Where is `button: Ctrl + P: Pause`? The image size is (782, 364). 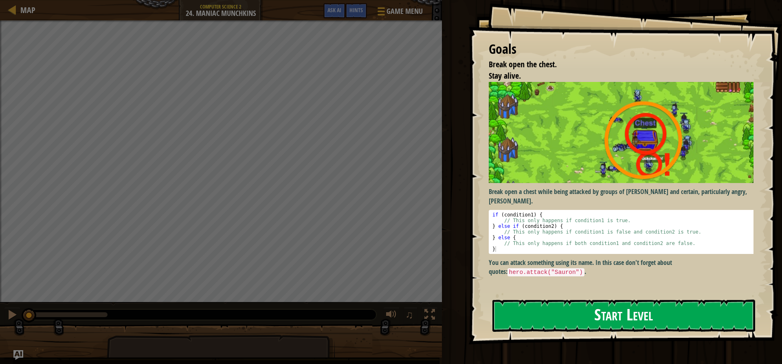 button: Ctrl + P: Pause is located at coordinates (12, 315).